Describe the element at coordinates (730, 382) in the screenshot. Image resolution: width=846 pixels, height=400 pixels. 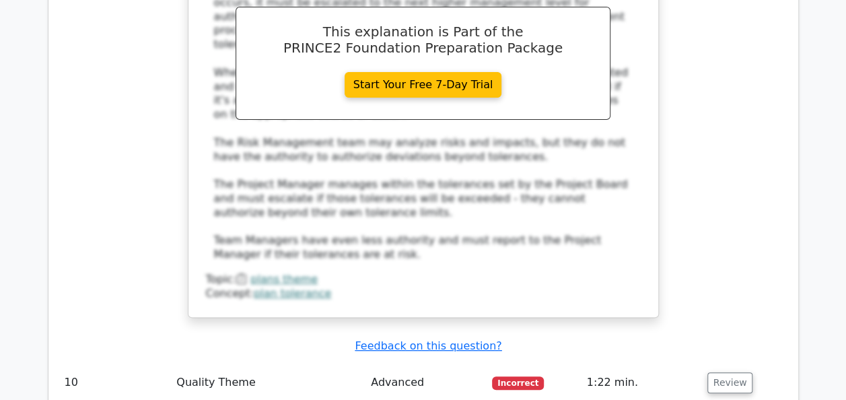
I see `button: Review` at that location.